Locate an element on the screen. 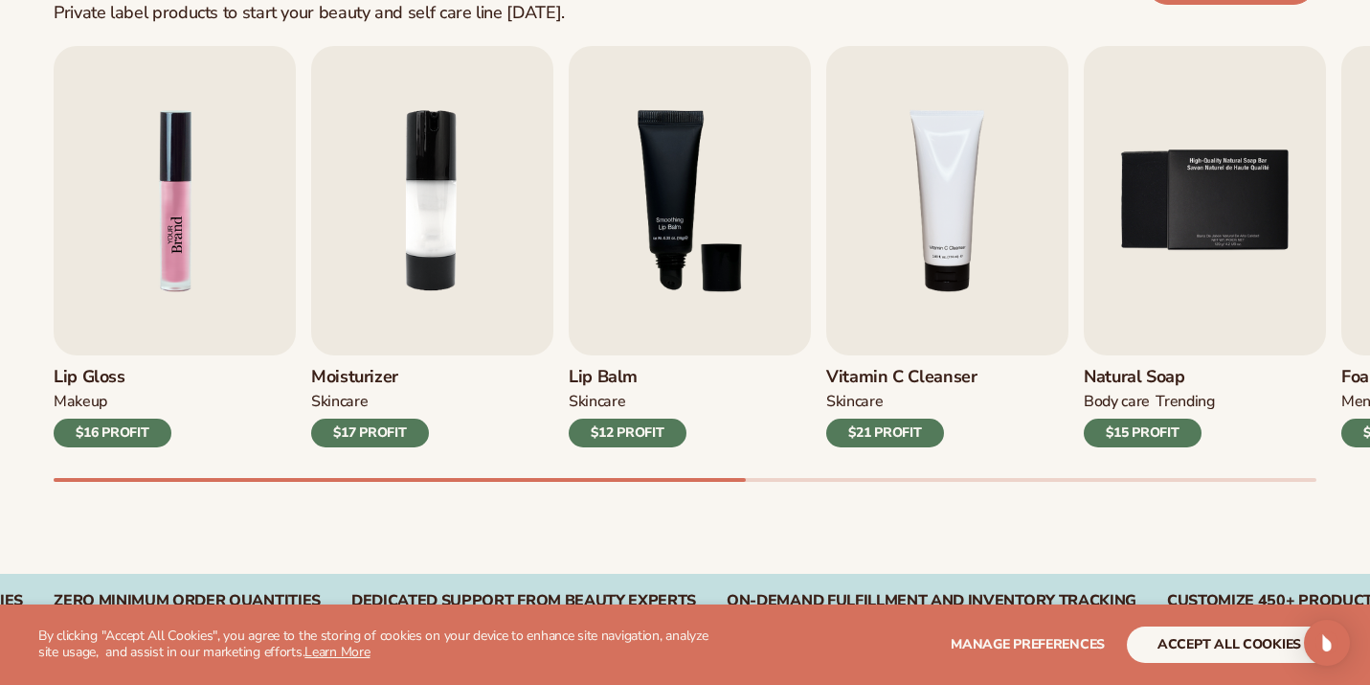 The width and height of the screenshot is (1370, 685). span: Manage preferences is located at coordinates (1027, 643).